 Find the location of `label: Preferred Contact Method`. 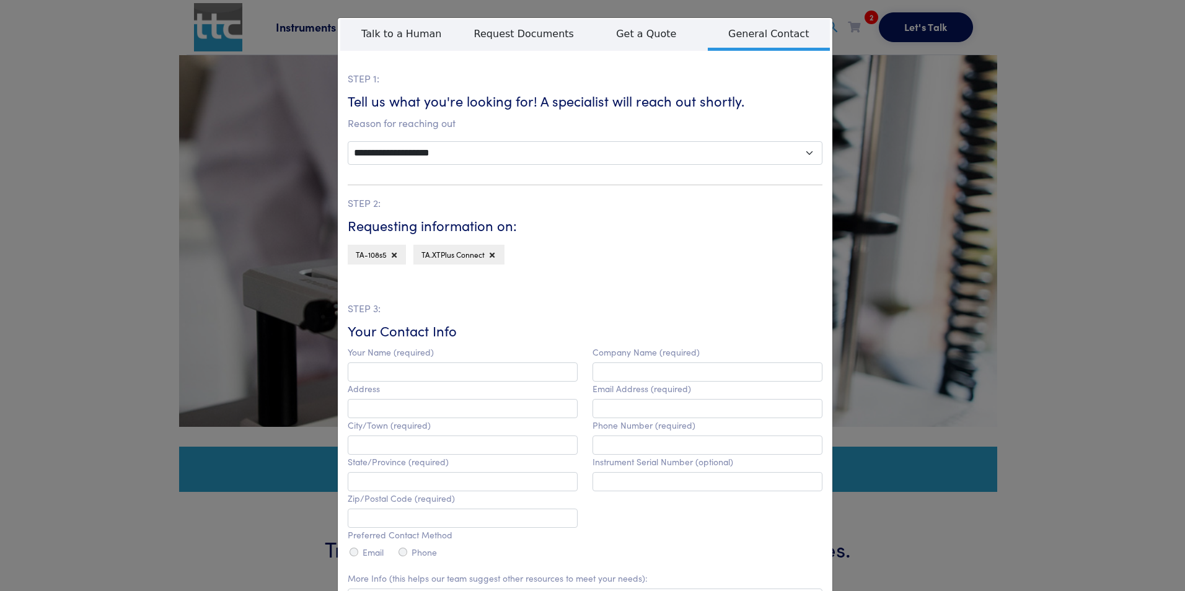

label: Preferred Contact Method is located at coordinates (400, 535).